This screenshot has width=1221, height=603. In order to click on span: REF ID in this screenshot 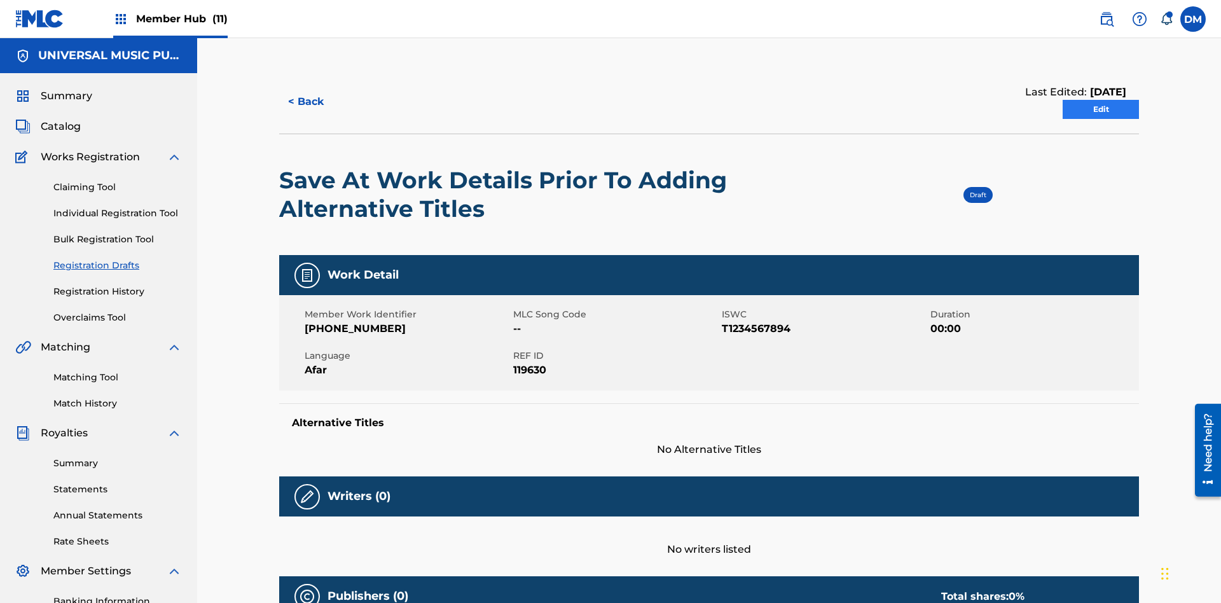, I will do `click(616, 355)`.